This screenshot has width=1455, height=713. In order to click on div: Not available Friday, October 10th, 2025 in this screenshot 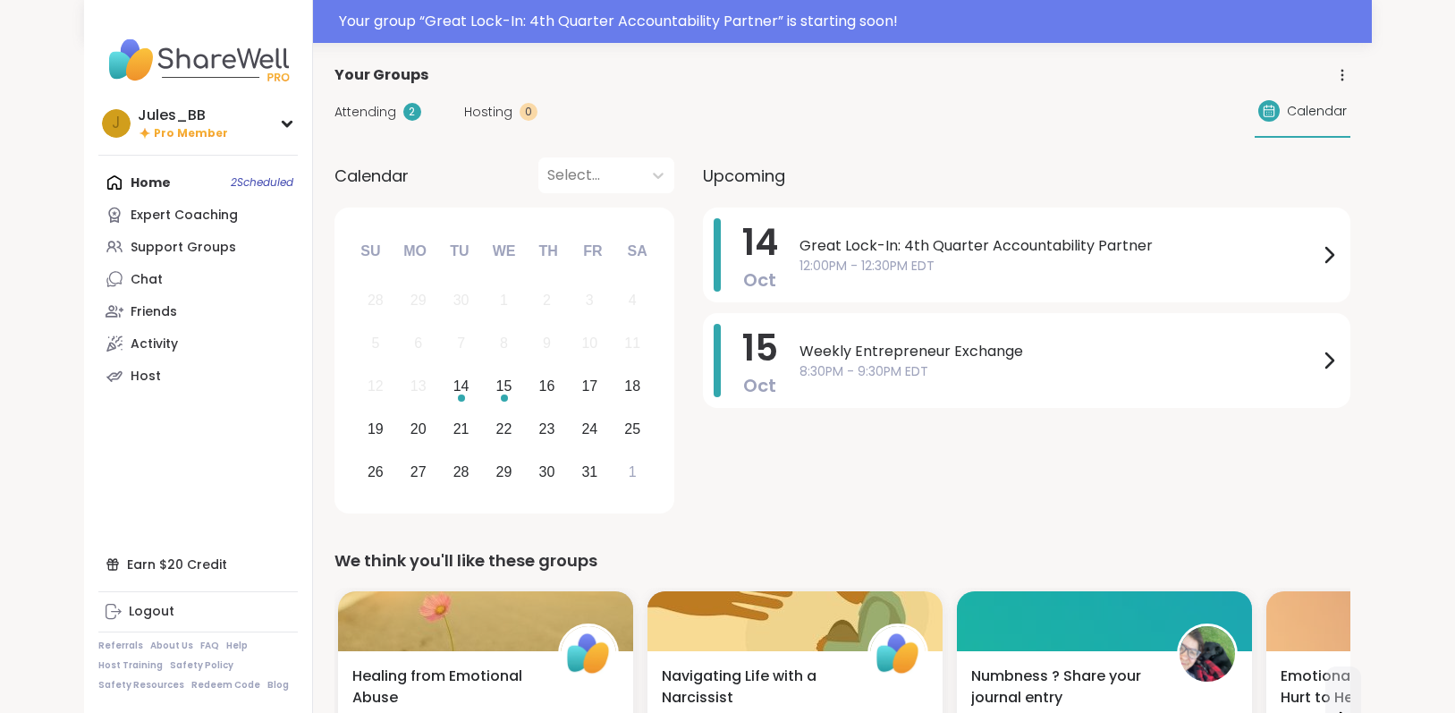, I will do `click(589, 343)`.